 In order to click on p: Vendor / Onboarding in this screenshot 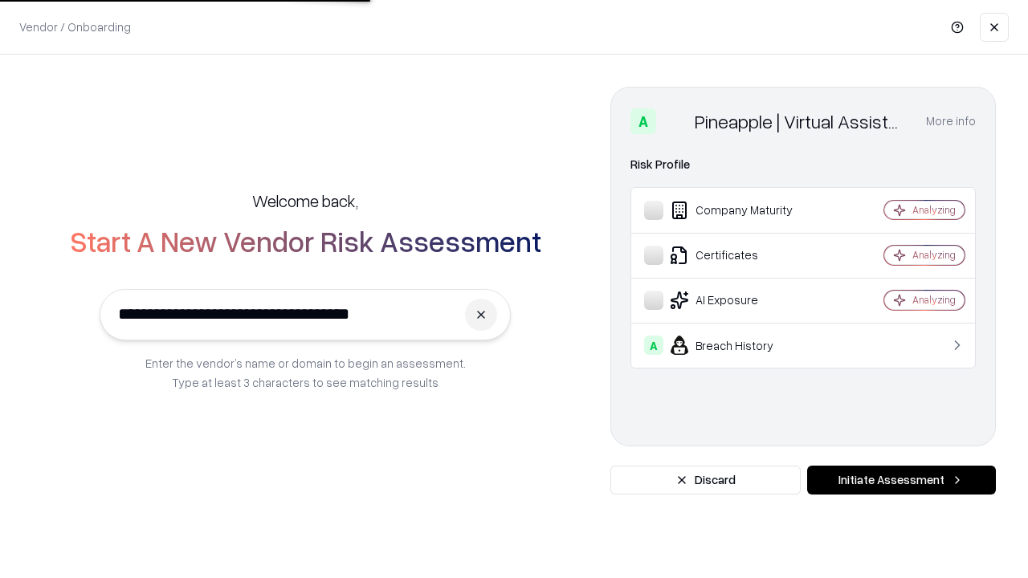, I will do `click(75, 27)`.